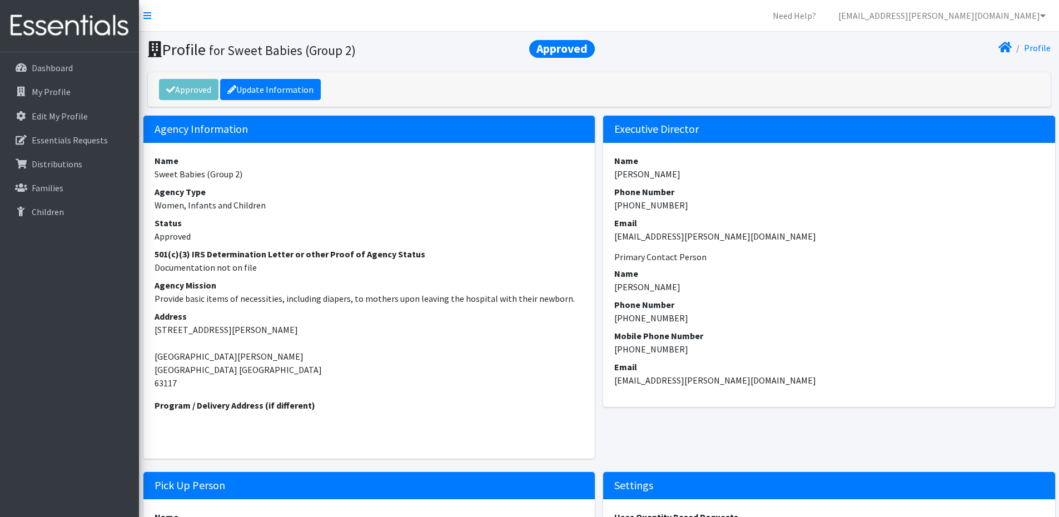  Describe the element at coordinates (369, 299) in the screenshot. I see `dd: Provide basic items of necessities, including diapers, to mothers upon leaving the hospital with ...` at that location.